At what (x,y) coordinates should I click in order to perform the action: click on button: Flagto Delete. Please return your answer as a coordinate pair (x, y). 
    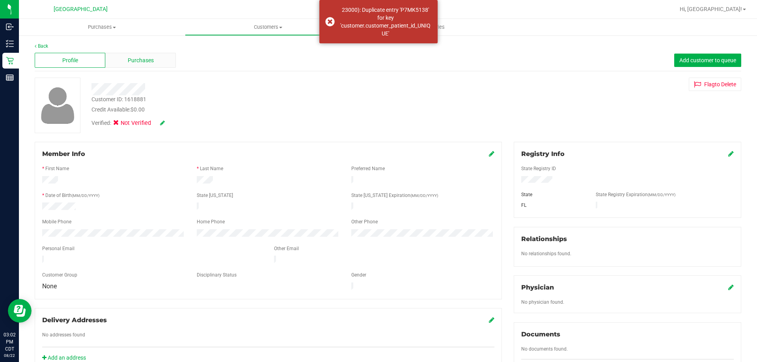
    Looking at the image, I should click on (715, 84).